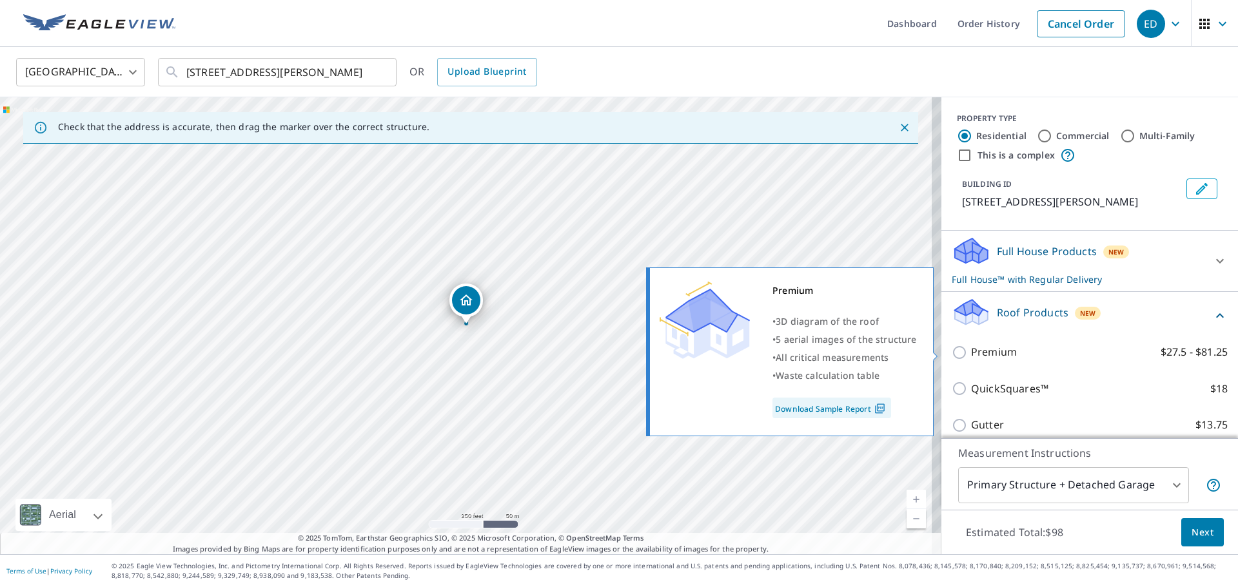  Describe the element at coordinates (987, 425) in the screenshot. I see `p: Gutter` at that location.